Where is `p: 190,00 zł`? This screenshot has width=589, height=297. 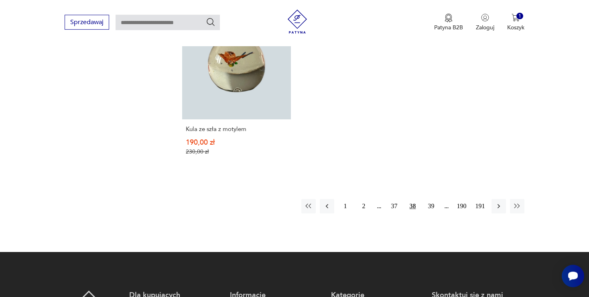 p: 190,00 zł is located at coordinates (236, 142).